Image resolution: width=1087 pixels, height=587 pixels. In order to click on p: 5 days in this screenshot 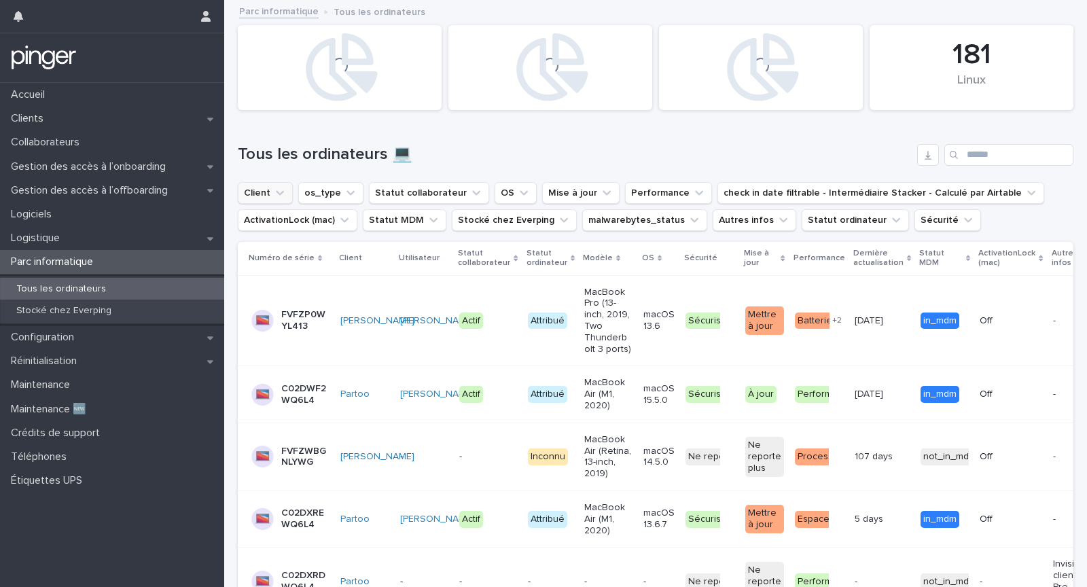, I will do `click(870, 518)`.